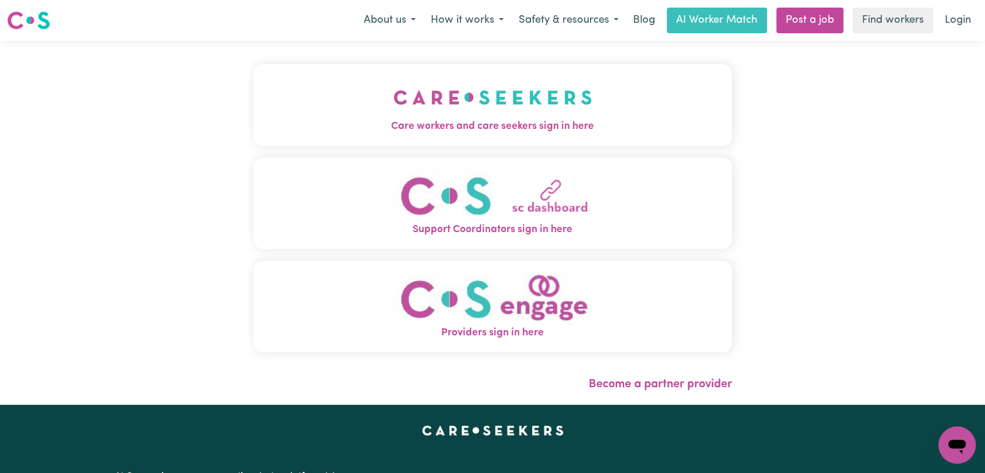 This screenshot has height=473, width=985. I want to click on span: Support Coordinators sign in here, so click(493, 230).